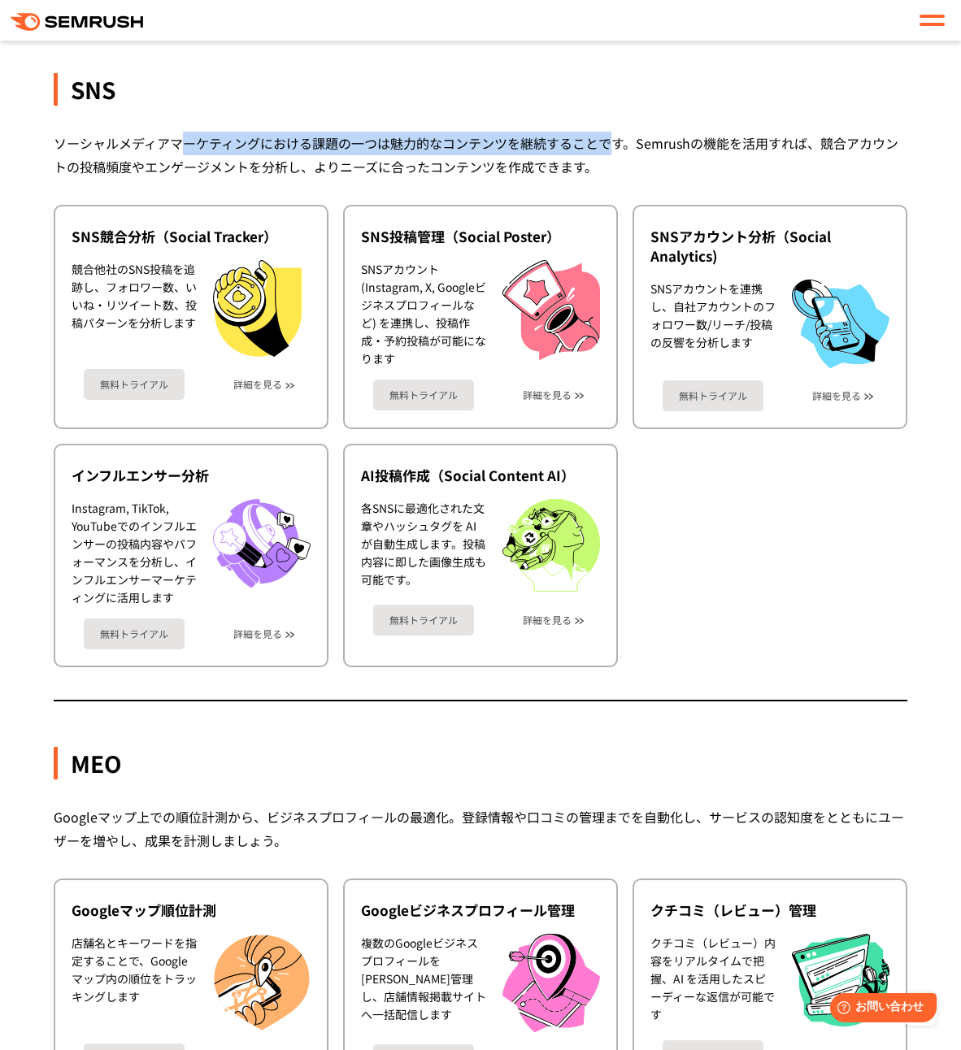 This screenshot has width=961, height=1050. I want to click on div: 店舗名とキーワードを指定することで、Googleマップ内の順位をトラッキングします, so click(134, 983).